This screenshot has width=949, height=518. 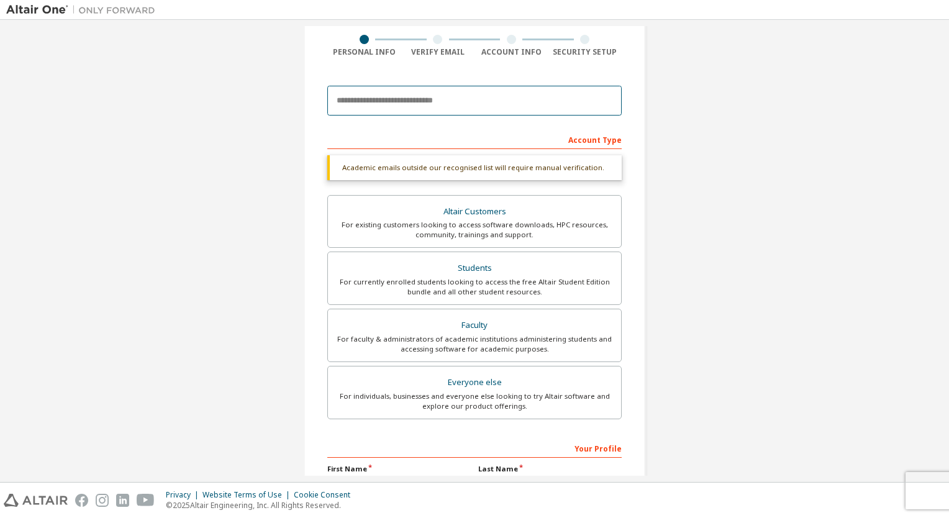 What do you see at coordinates (399, 469) in the screenshot?
I see `label: First Name` at bounding box center [399, 469].